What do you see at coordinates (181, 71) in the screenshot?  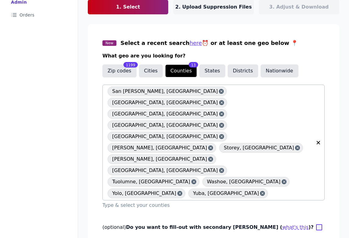 I see `button: Counties` at bounding box center [181, 71].